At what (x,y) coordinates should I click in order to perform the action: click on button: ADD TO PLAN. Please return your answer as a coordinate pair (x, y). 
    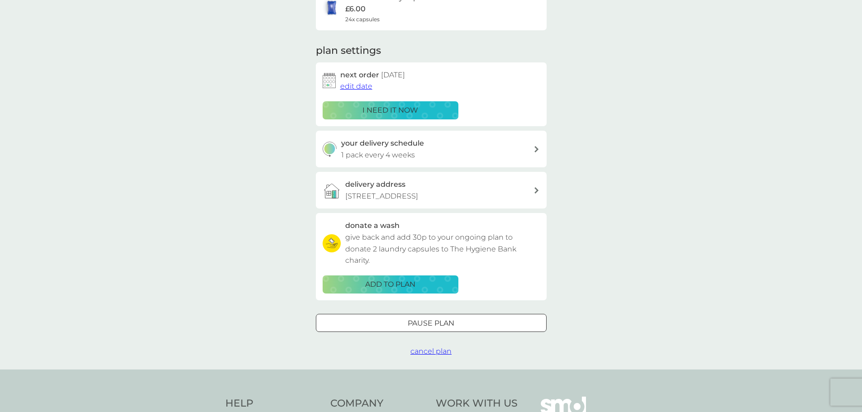
    Looking at the image, I should click on (391, 285).